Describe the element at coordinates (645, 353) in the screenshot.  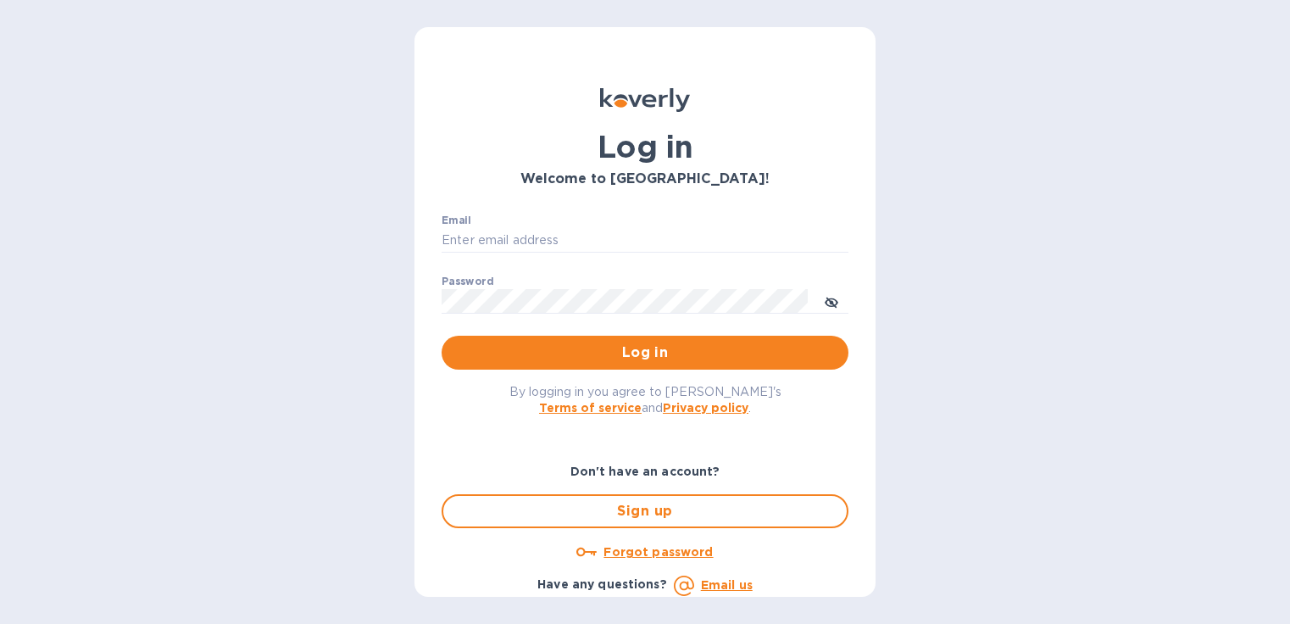
I see `span: Log in` at that location.